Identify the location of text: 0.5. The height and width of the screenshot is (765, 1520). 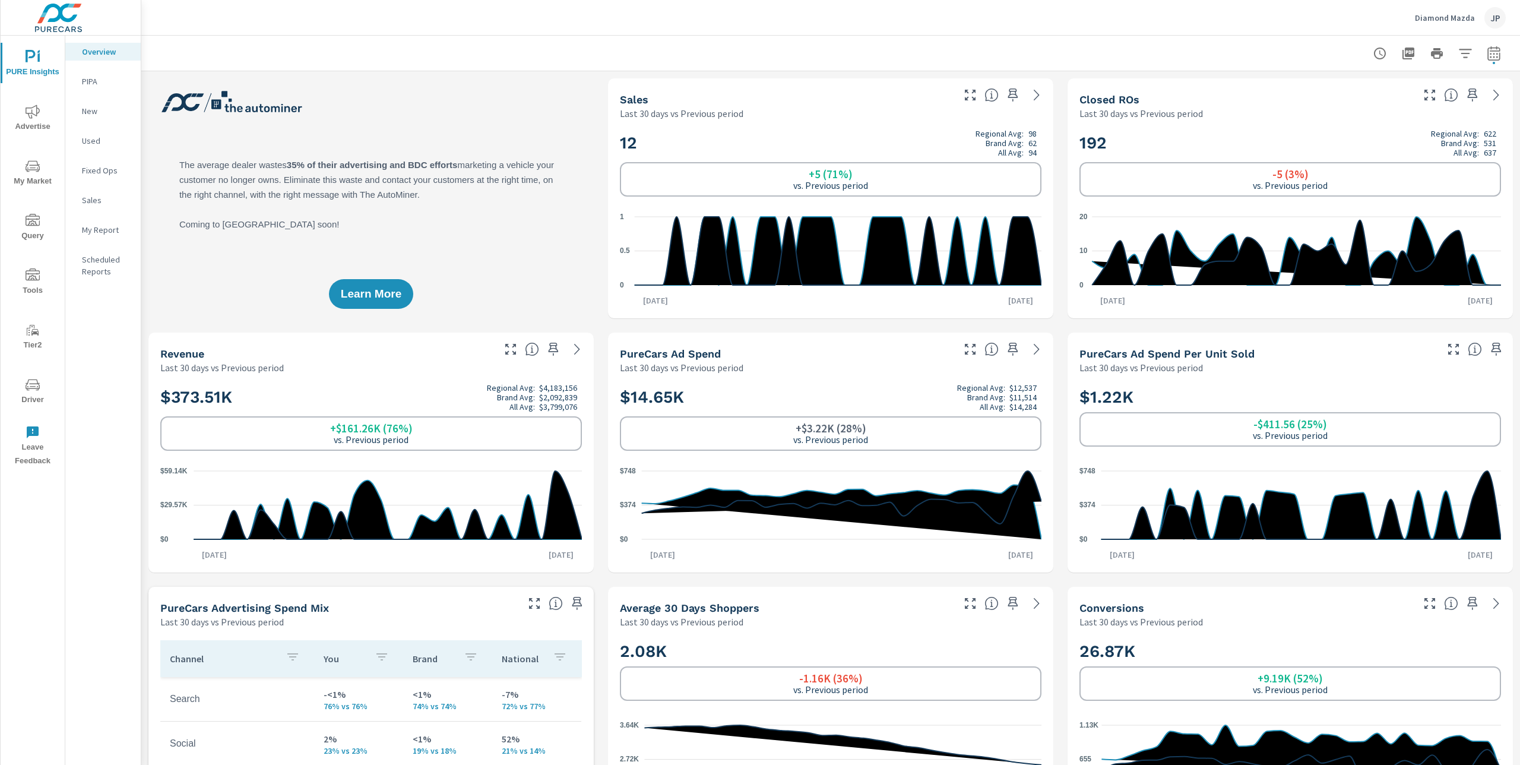
(625, 251).